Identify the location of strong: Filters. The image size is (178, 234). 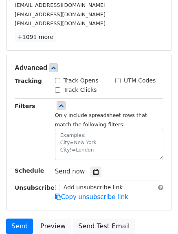
(25, 106).